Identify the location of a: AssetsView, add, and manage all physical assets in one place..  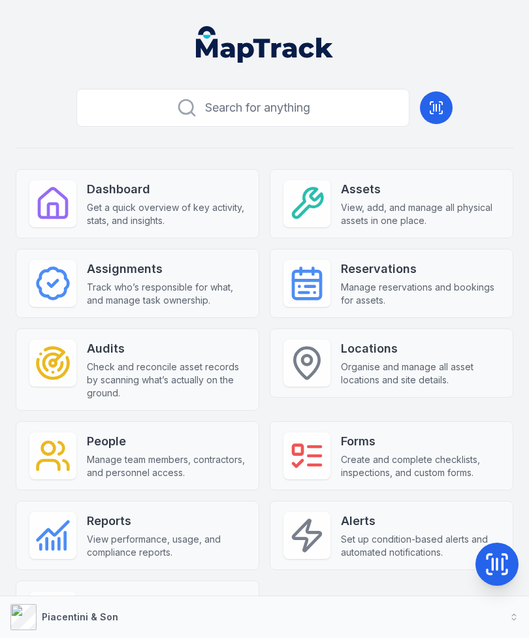
(391, 204).